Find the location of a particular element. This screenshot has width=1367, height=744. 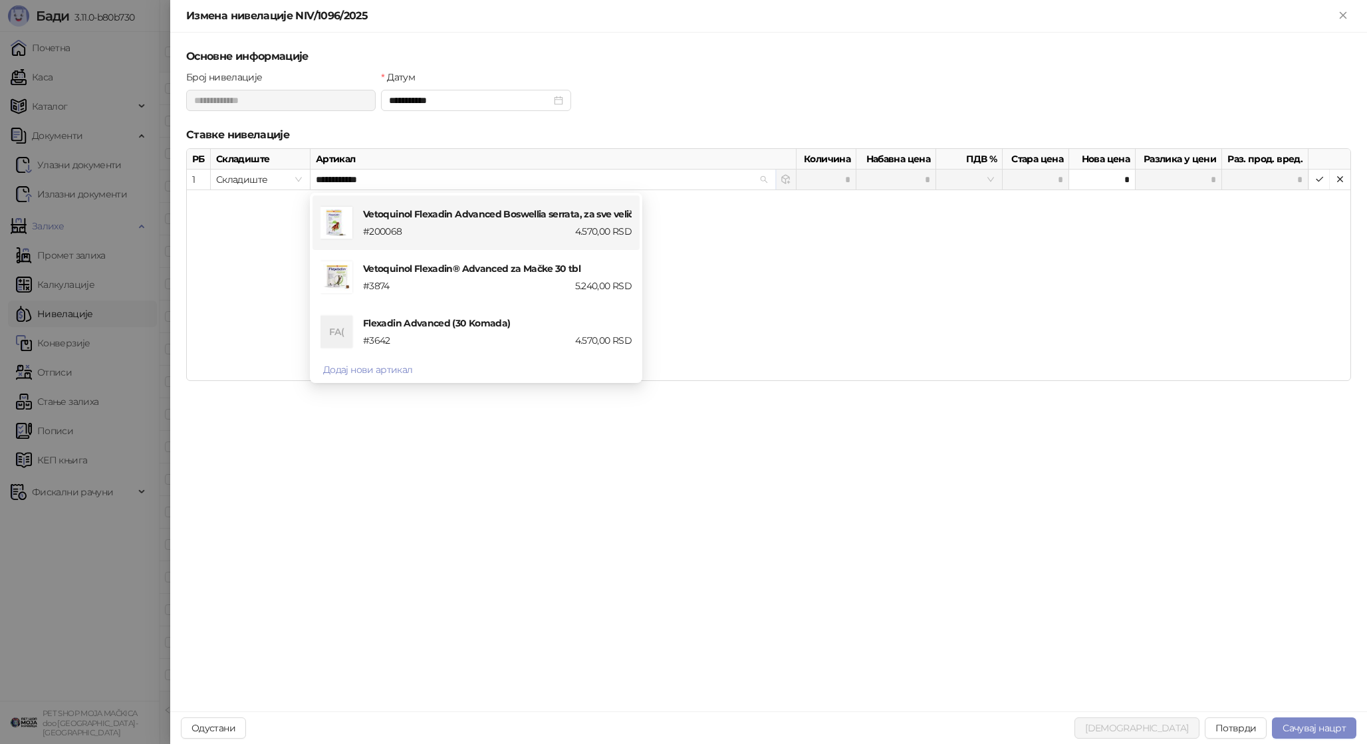

div: Артикал is located at coordinates (553, 159).